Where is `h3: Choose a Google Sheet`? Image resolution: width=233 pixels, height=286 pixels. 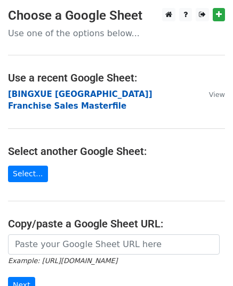 h3: Choose a Google Sheet is located at coordinates (116, 15).